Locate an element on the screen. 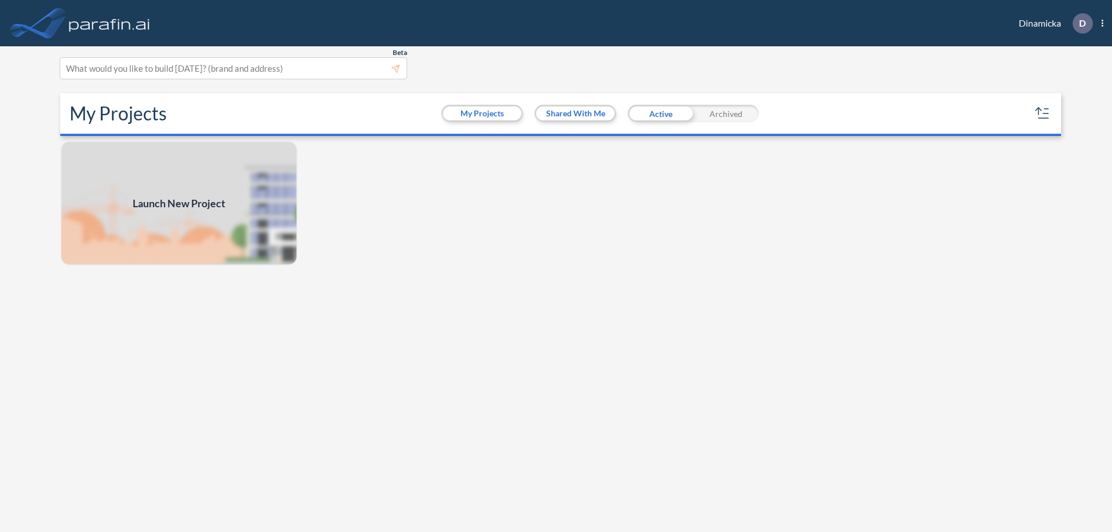 The height and width of the screenshot is (532, 1112). img: add is located at coordinates (179, 203).